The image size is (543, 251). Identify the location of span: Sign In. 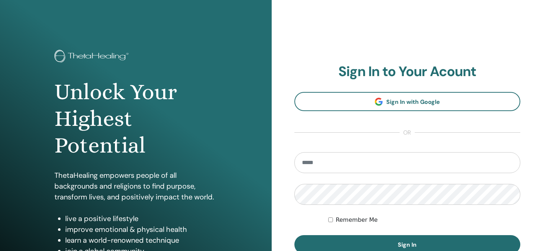
(407, 244).